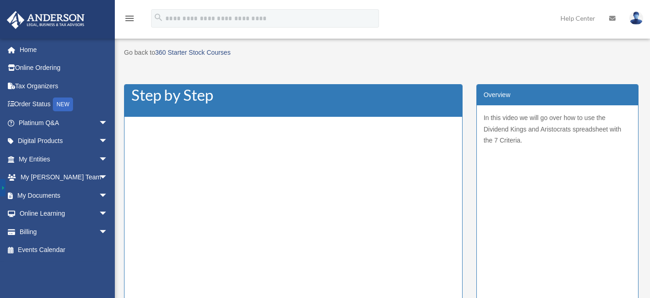 This screenshot has width=650, height=298. I want to click on a: menu, so click(130, 20).